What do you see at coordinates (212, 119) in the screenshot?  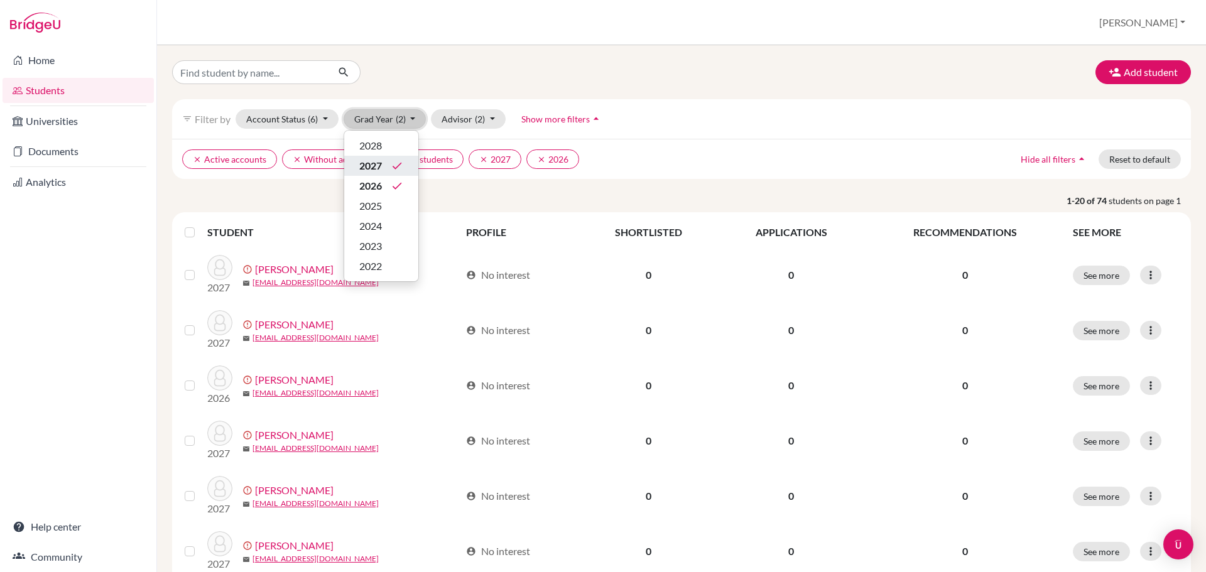 I see `span: Filter by` at bounding box center [212, 119].